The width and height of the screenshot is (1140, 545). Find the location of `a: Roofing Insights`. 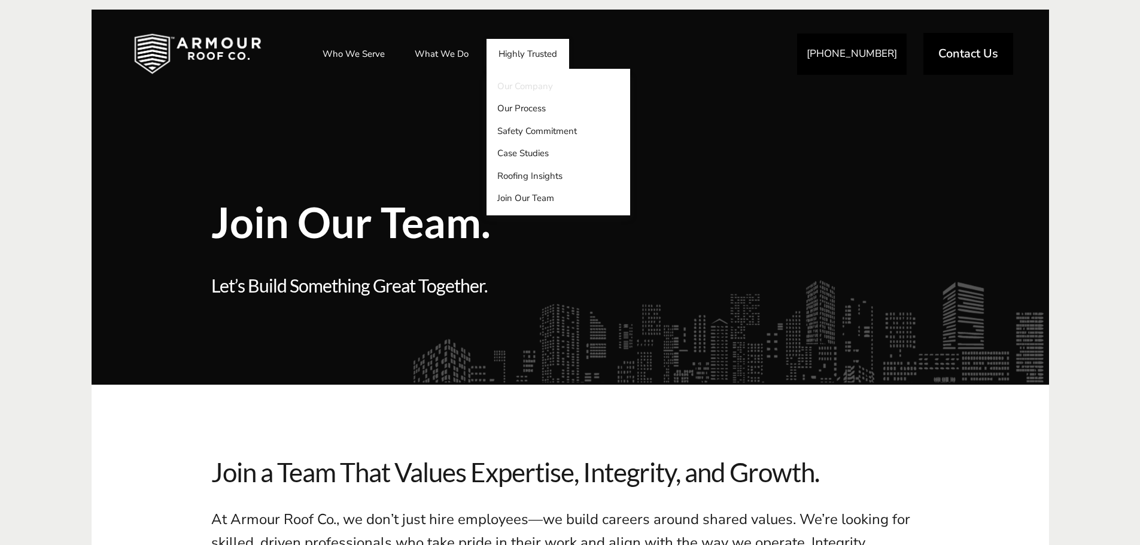

a: Roofing Insights is located at coordinates (558, 176).